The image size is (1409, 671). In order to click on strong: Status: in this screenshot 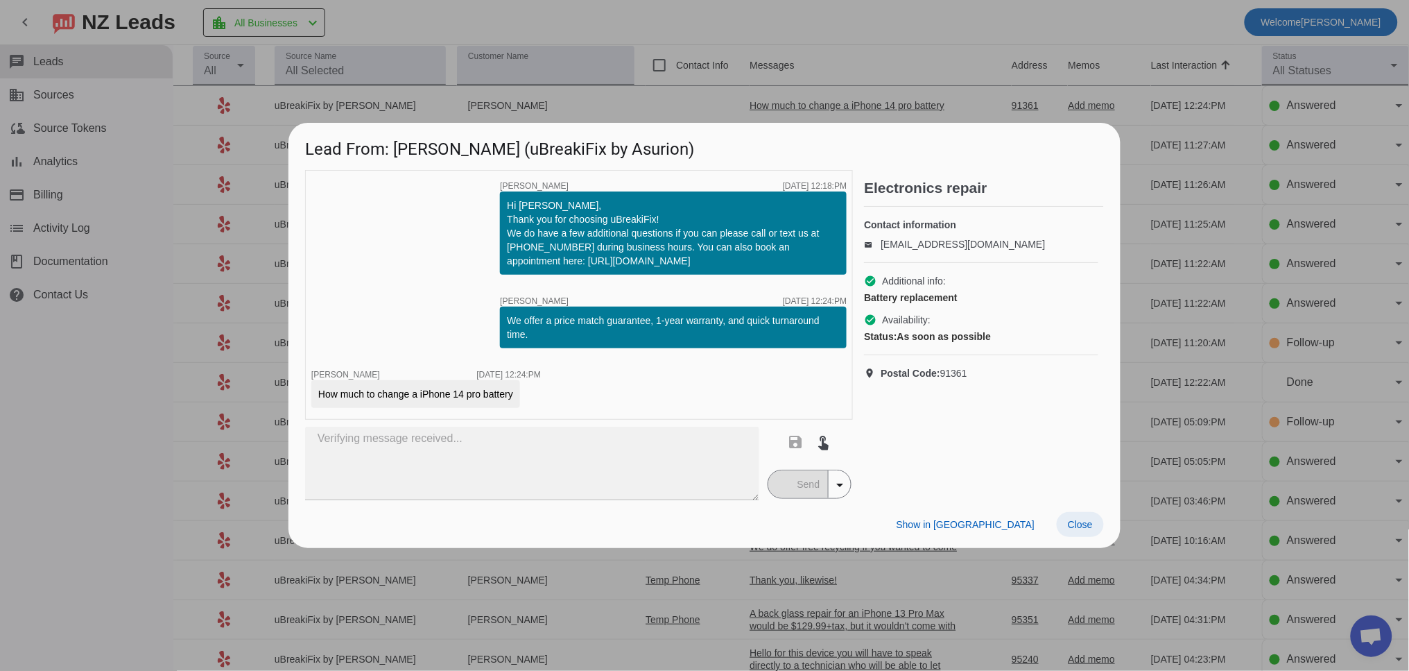, I will do `click(880, 336)`.